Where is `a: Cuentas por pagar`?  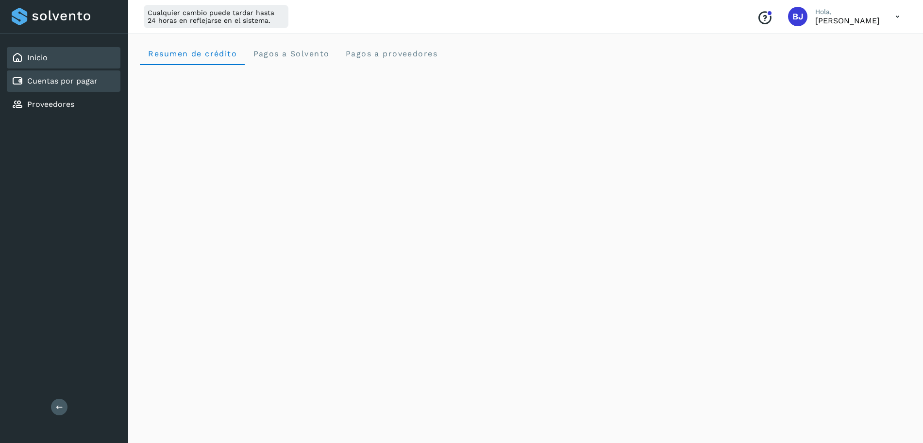 a: Cuentas por pagar is located at coordinates (62, 81).